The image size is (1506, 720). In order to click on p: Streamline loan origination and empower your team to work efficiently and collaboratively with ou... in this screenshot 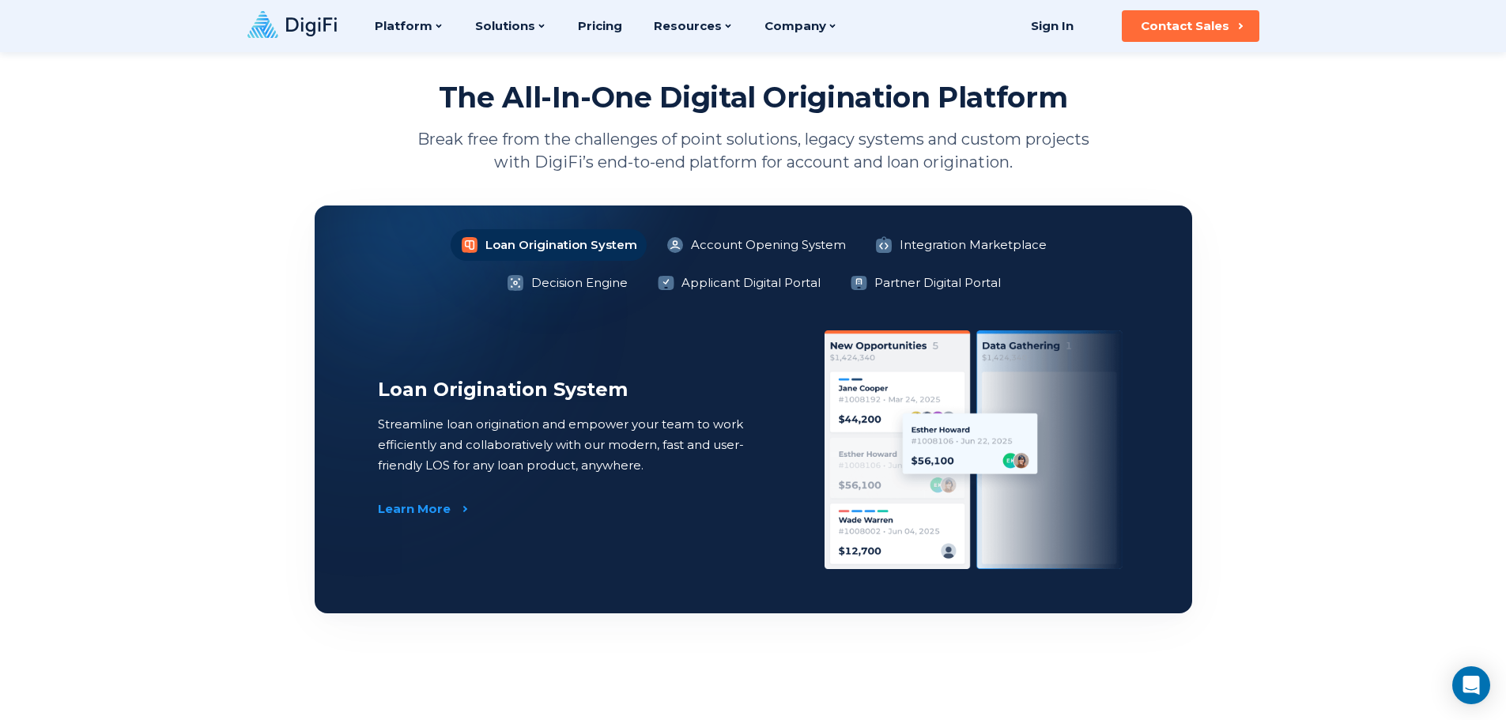, I will do `click(565, 445)`.